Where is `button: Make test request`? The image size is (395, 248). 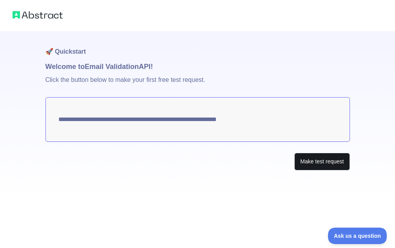 button: Make test request is located at coordinates (322, 162).